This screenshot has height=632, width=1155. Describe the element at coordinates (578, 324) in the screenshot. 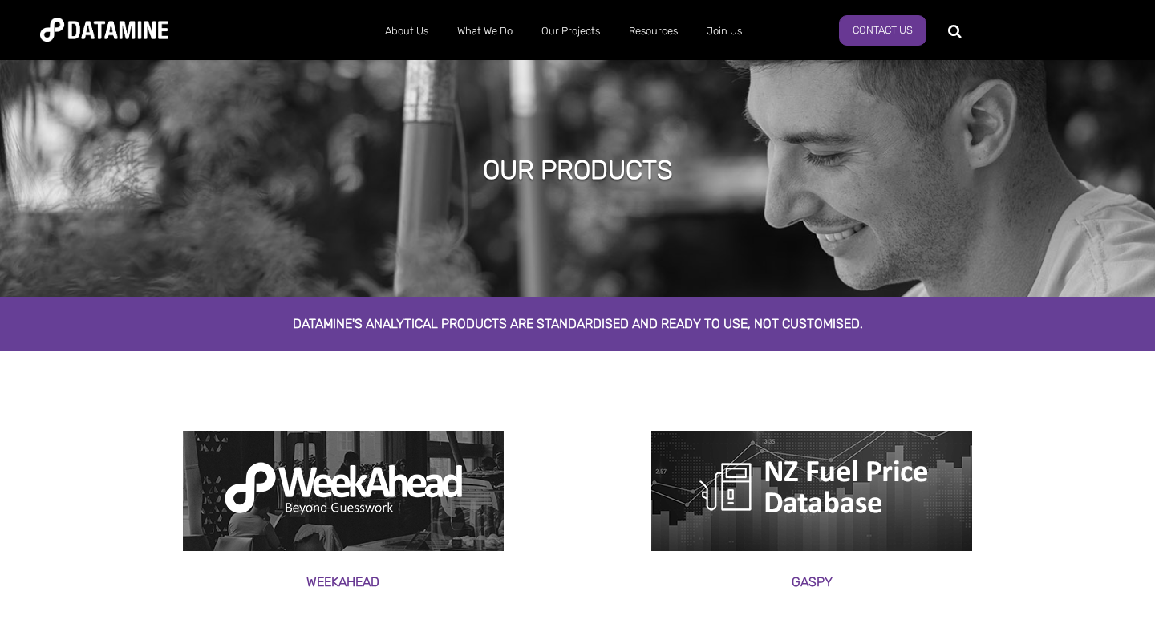

I see `h2: Datamine's analytical products are standardised and ready to use, not customised.` at that location.